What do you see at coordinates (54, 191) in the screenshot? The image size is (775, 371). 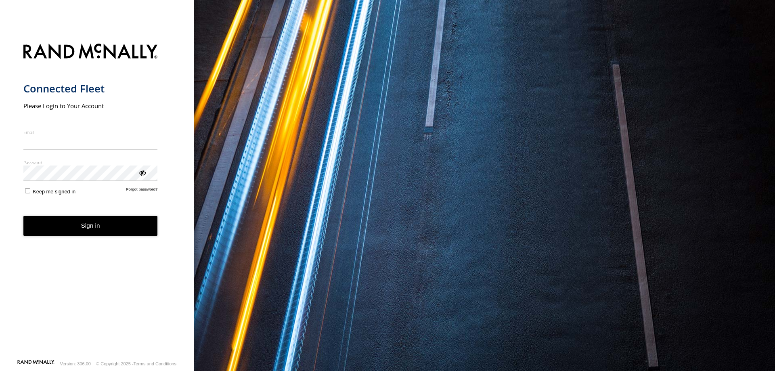 I see `span: Keep me signed in` at bounding box center [54, 191].